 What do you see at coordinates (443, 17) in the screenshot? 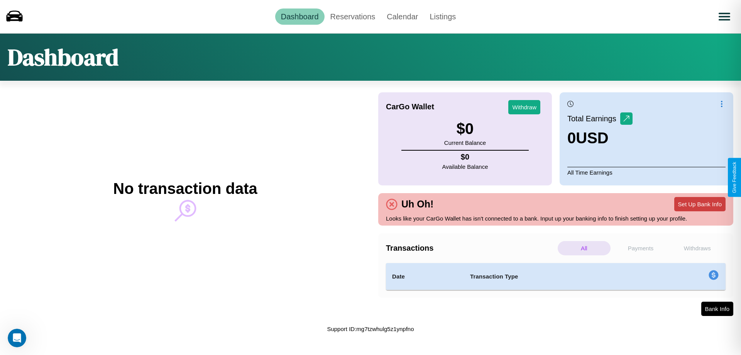
I see `a: Listings` at bounding box center [443, 17].